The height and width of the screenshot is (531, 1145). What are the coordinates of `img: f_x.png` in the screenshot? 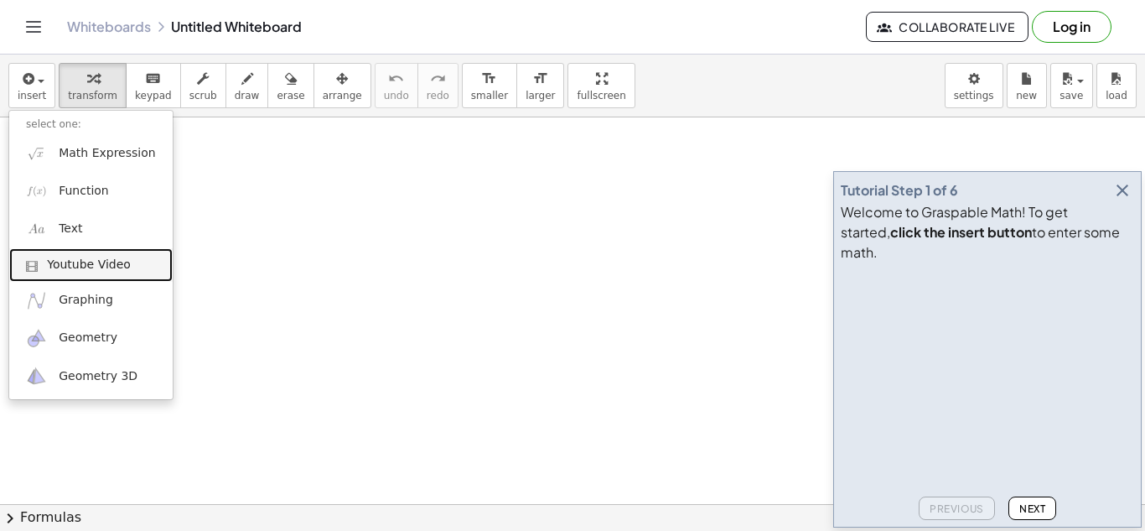 It's located at (36, 190).